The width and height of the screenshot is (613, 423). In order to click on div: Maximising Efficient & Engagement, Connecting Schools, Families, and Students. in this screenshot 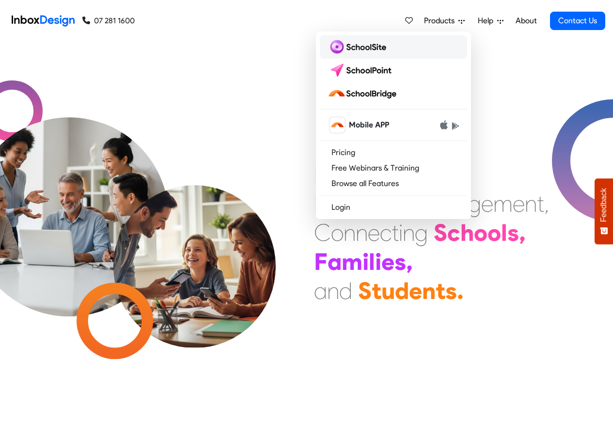, I will do `click(431, 233)`.